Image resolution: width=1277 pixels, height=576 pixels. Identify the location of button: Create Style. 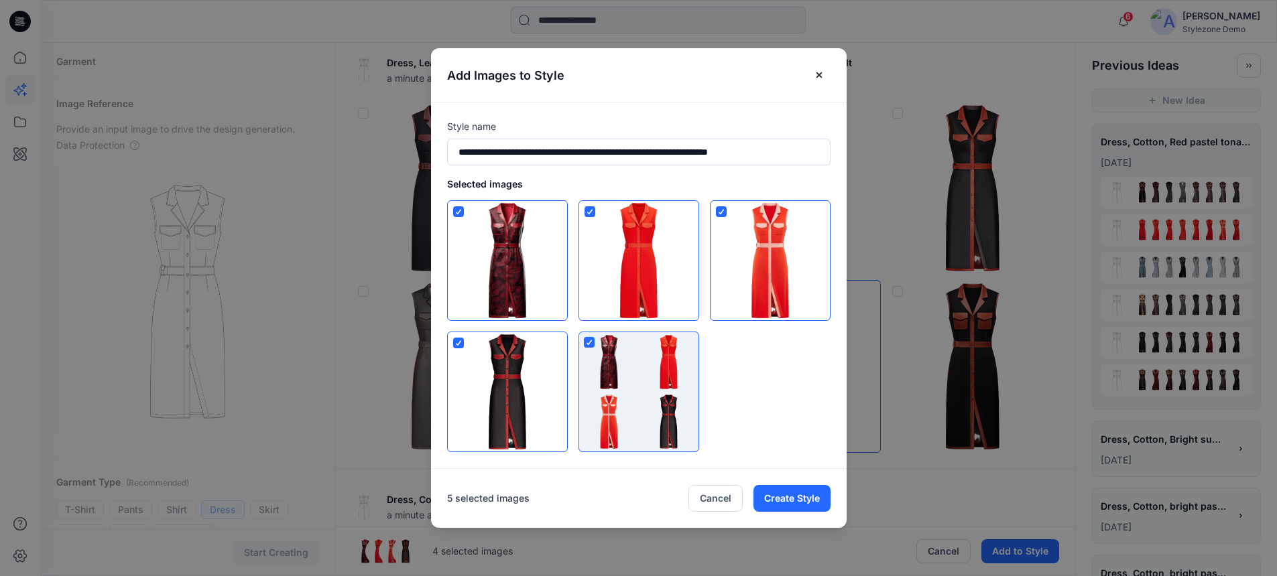
(792, 499).